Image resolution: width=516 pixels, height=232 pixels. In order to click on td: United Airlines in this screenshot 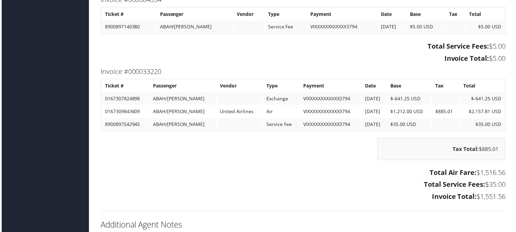, I will do `click(239, 112)`.